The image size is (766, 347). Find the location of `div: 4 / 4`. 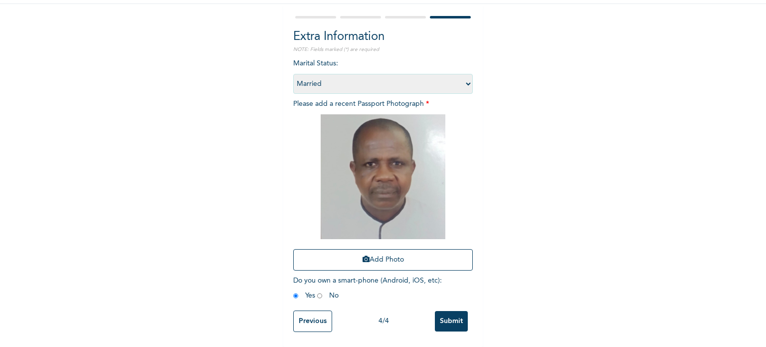

div: 4 / 4 is located at coordinates (384, 321).